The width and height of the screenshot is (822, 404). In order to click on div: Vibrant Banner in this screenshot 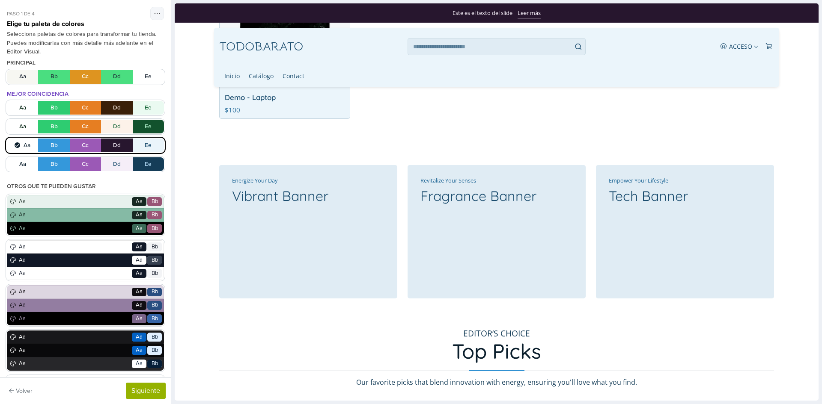, I will do `click(105, 193)`.